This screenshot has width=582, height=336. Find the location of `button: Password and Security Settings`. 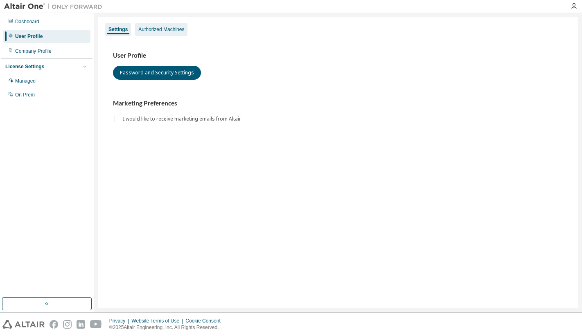

button: Password and Security Settings is located at coordinates (157, 73).